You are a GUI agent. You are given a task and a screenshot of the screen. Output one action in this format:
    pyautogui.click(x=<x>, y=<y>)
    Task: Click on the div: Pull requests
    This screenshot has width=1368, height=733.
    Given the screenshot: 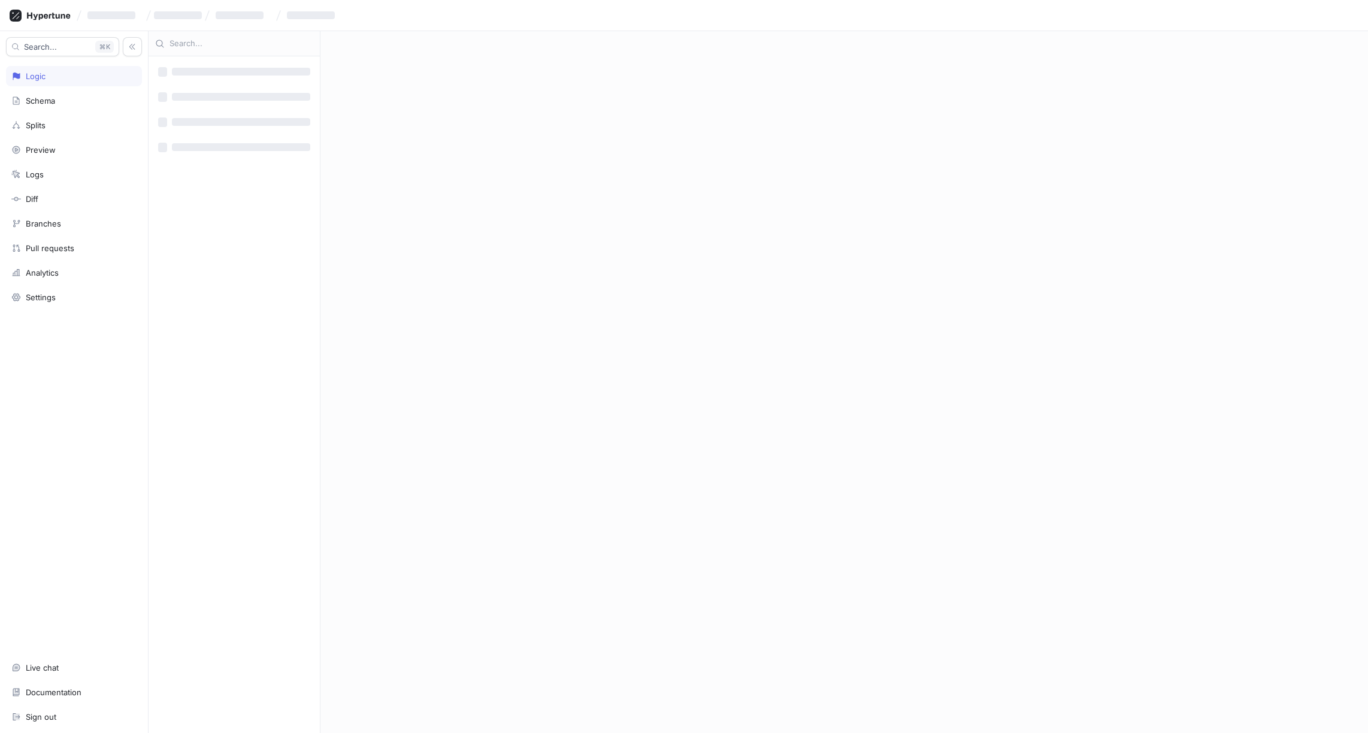 What is the action you would take?
    pyautogui.click(x=50, y=248)
    